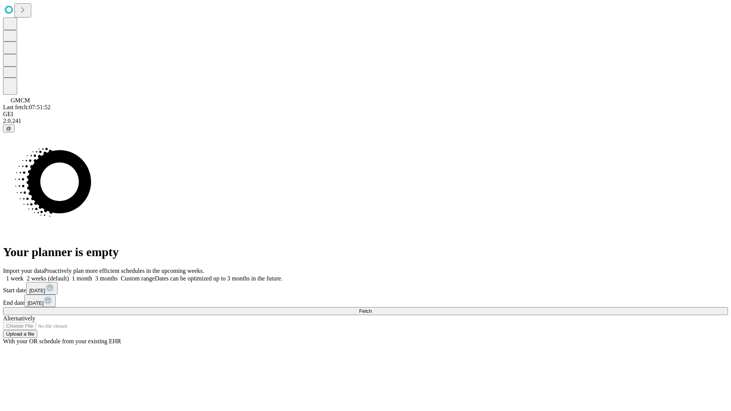 This screenshot has width=731, height=411. What do you see at coordinates (124, 271) in the screenshot?
I see `span: Proactively plan more efficient schedules in the upcoming weeks.` at bounding box center [124, 271].